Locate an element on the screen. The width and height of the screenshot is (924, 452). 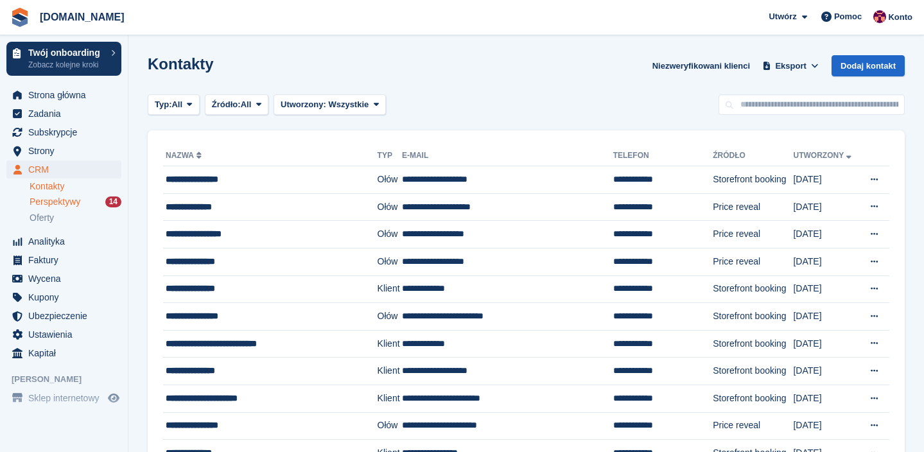
a: Kontakty is located at coordinates (75, 186).